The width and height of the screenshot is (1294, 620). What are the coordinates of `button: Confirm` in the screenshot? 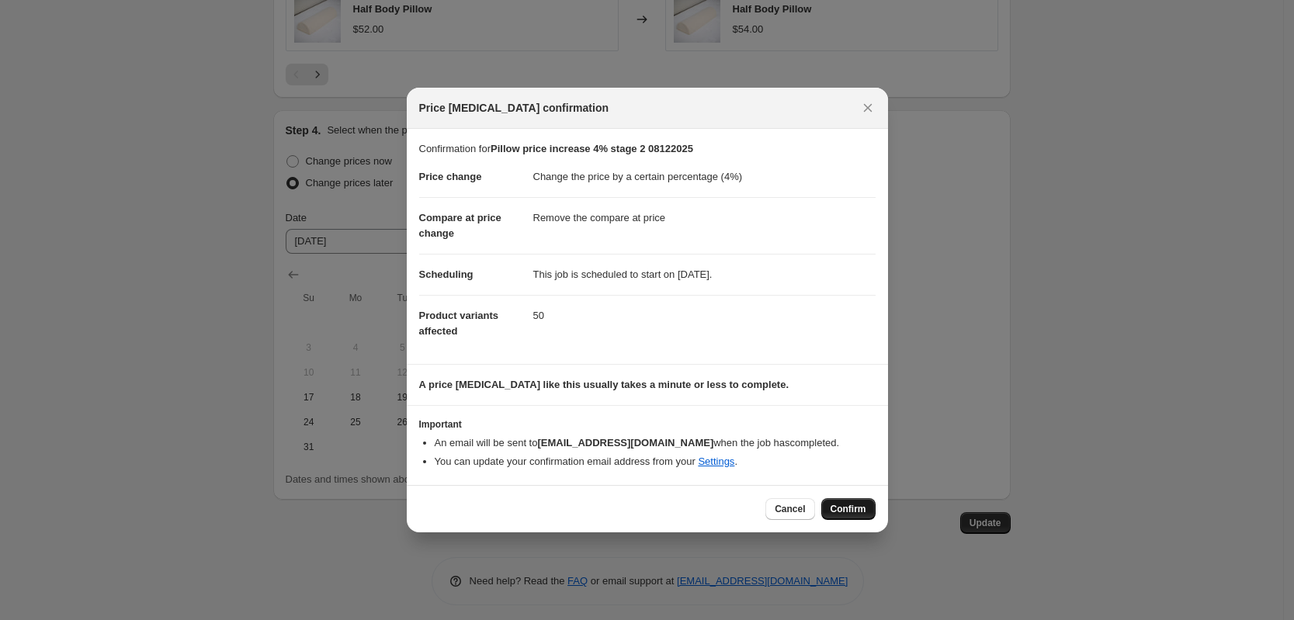 It's located at (848, 509).